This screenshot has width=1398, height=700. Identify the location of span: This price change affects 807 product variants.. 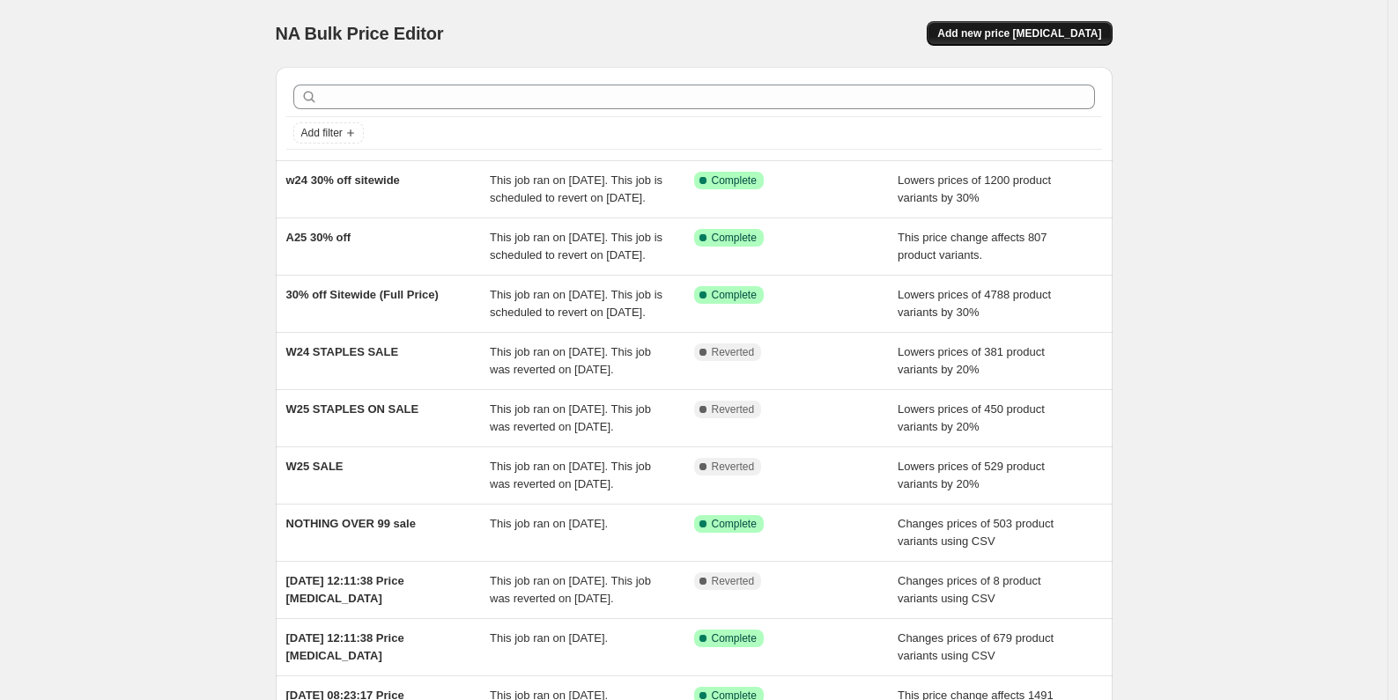
(972, 246).